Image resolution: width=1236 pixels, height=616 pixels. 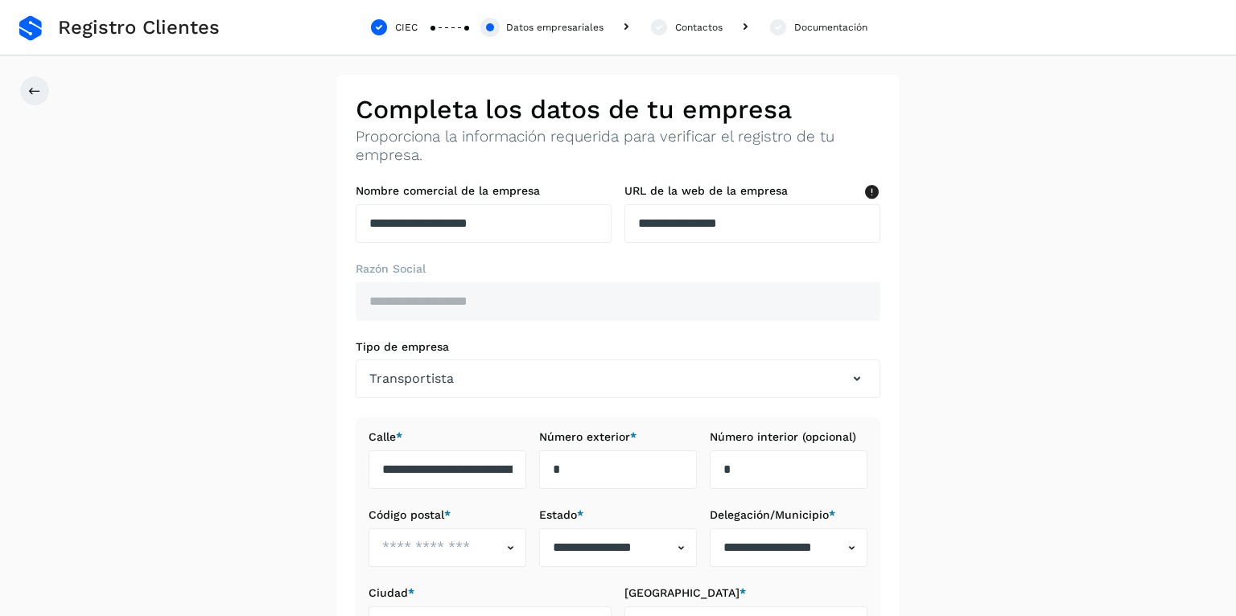 I want to click on label: Nombre comercial de la empresa, so click(x=483, y=191).